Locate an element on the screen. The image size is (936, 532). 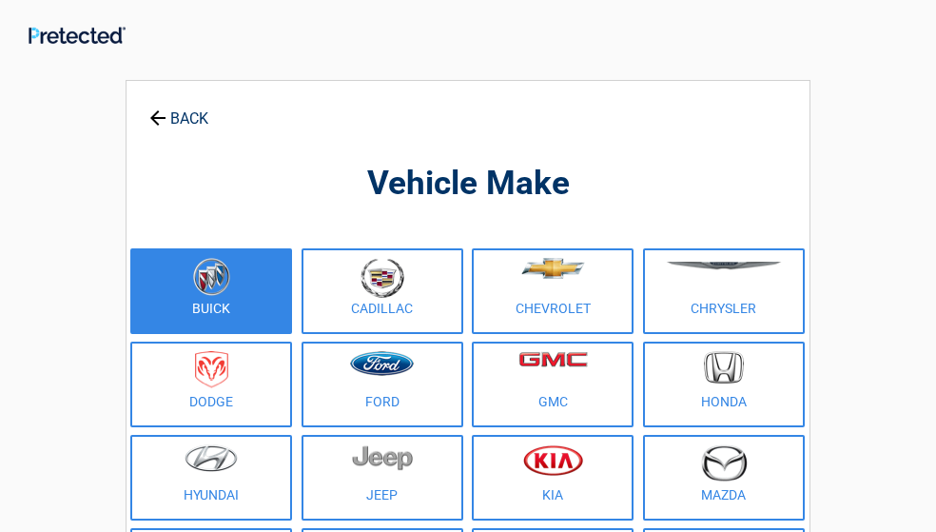
a: Mazda is located at coordinates (724, 477).